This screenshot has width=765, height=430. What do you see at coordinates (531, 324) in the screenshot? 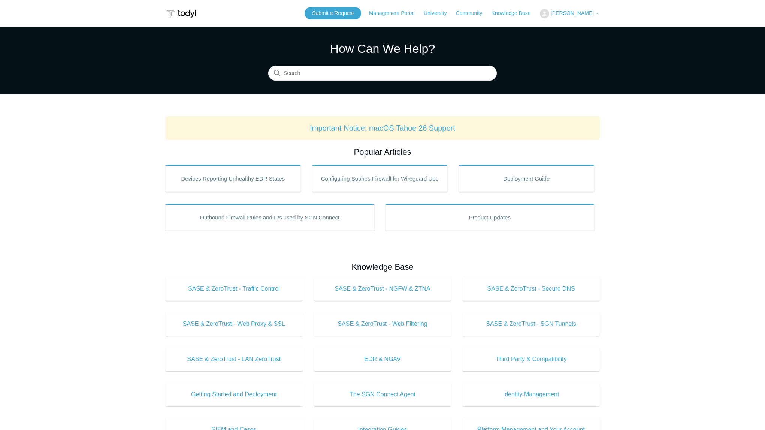
I see `a: SASE & ZeroTrust - SGN Tunnels` at bounding box center [531, 324].